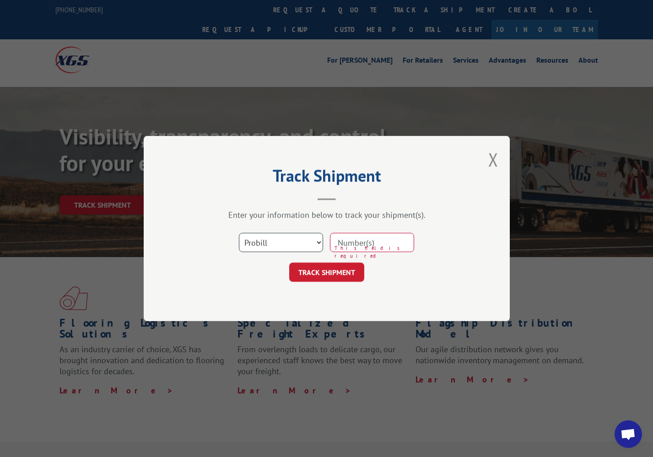  Describe the element at coordinates (327, 272) in the screenshot. I see `button: TRACK SHIPMENT` at that location.